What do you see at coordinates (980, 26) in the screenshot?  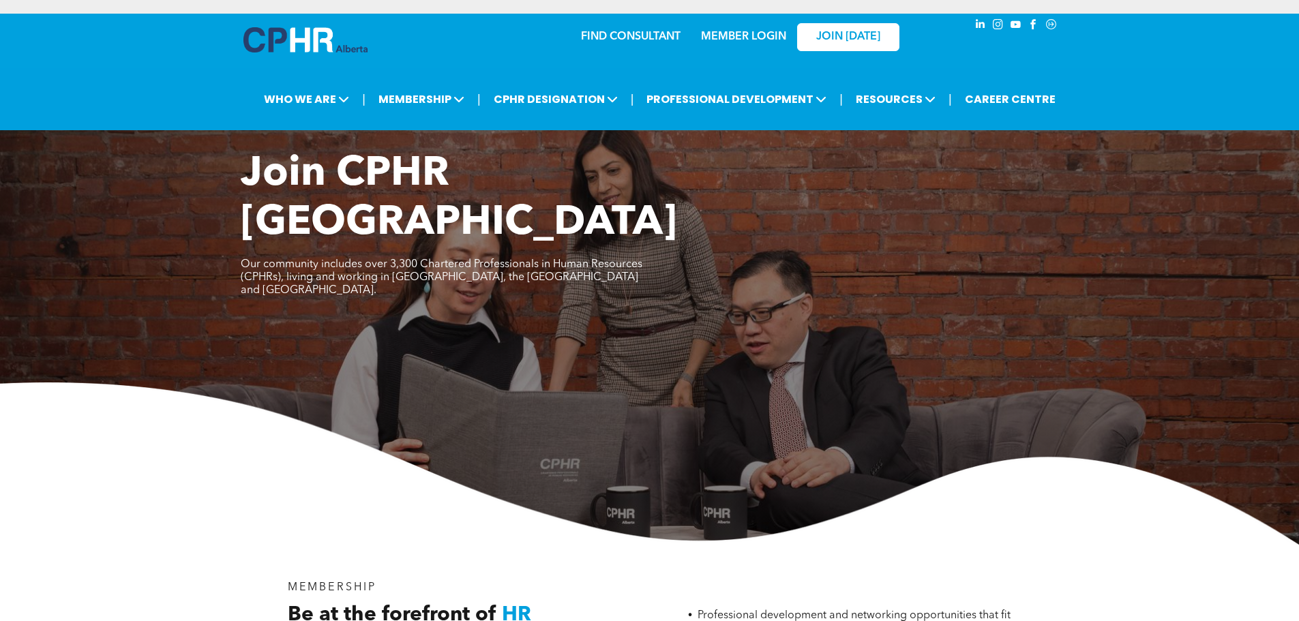 I see `a: linkedin` at bounding box center [980, 26].